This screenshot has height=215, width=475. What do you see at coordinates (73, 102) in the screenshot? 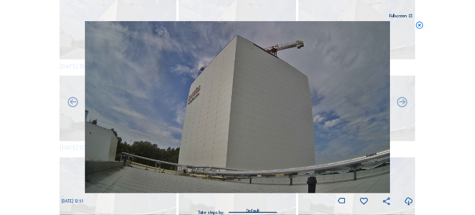
I see `i: Forward` at bounding box center [73, 102].